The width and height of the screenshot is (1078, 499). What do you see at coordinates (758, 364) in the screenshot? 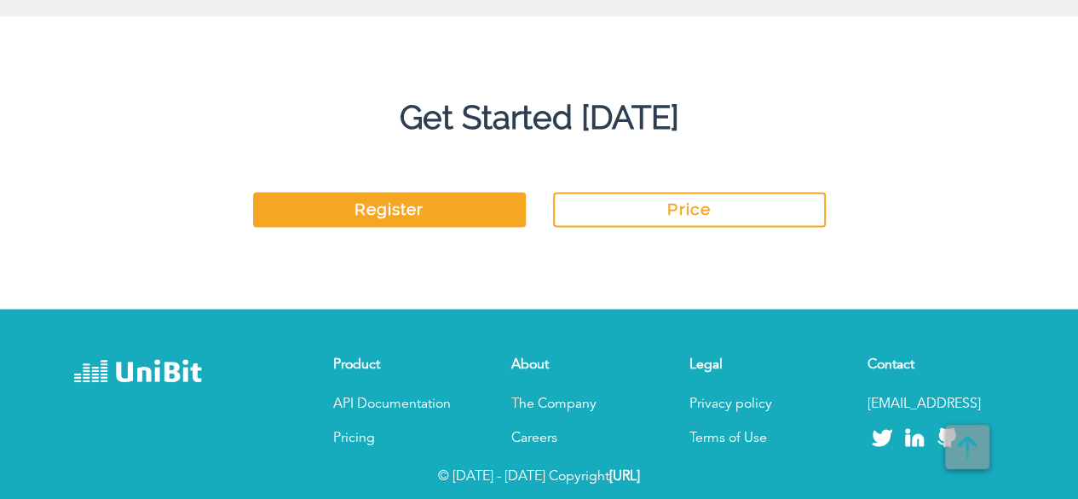
I see `h6: Legal` at bounding box center [758, 364].